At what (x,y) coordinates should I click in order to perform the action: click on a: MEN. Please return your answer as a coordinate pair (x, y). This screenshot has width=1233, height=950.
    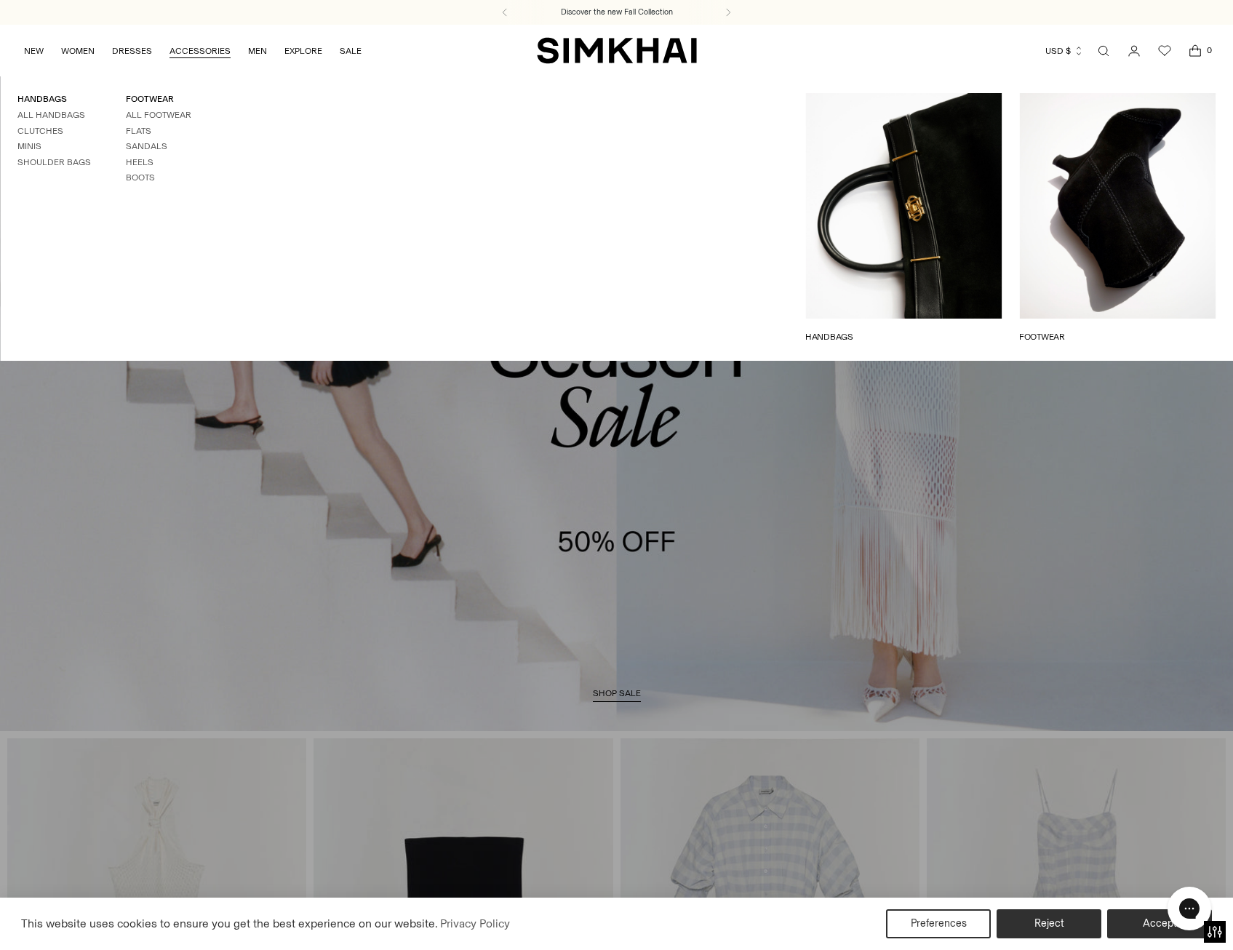
    Looking at the image, I should click on (257, 51).